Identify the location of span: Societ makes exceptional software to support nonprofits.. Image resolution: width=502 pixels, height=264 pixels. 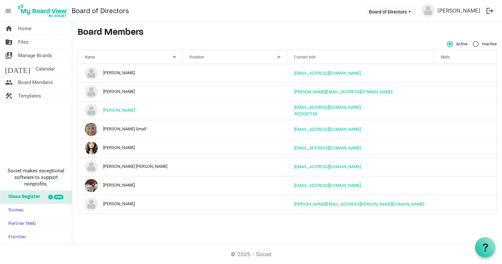
(36, 177).